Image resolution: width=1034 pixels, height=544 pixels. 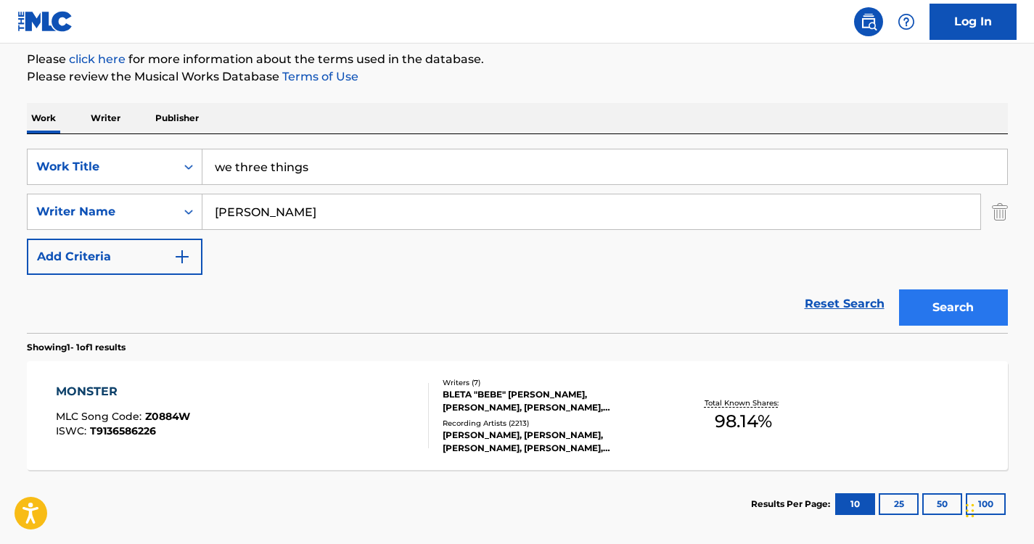 What do you see at coordinates (906, 22) in the screenshot?
I see `img: help` at bounding box center [906, 22].